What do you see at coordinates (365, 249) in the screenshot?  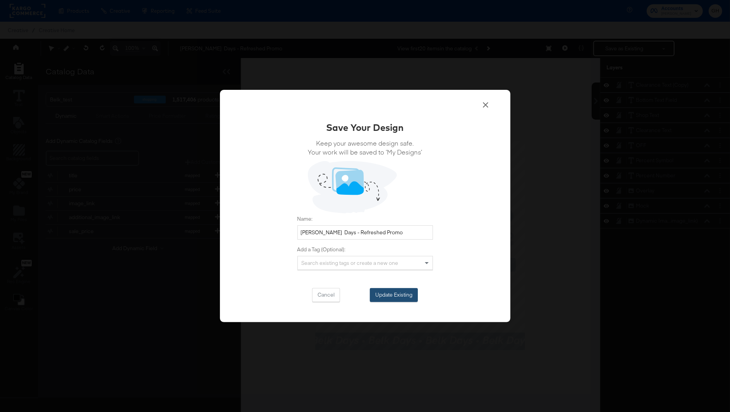 I see `label: Add a Tag (Optional):` at bounding box center [365, 249].